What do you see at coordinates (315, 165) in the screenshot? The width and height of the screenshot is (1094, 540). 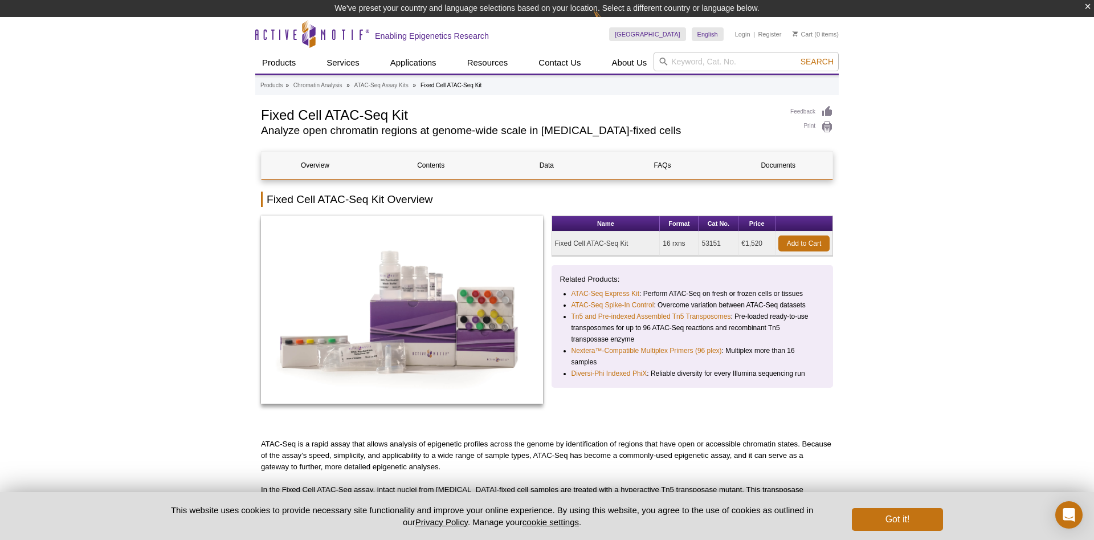 I see `a: Overview` at bounding box center [315, 165].